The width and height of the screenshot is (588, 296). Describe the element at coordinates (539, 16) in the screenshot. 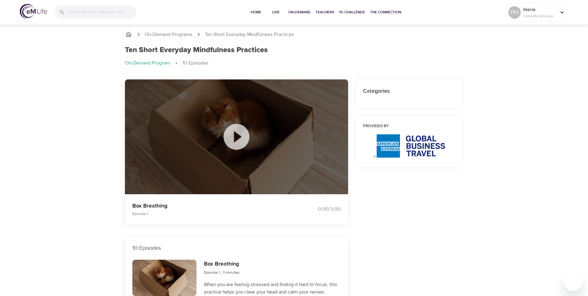

I see `p: 0 Mindful Minutes` at that location.